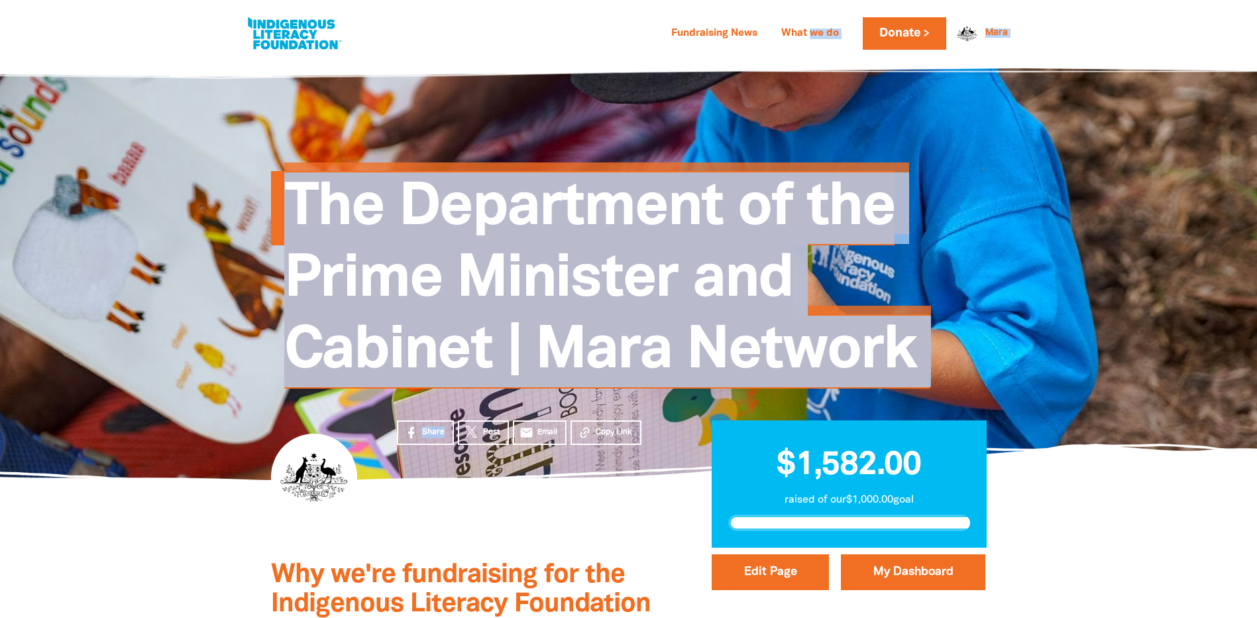  I want to click on a: Share, so click(425, 432).